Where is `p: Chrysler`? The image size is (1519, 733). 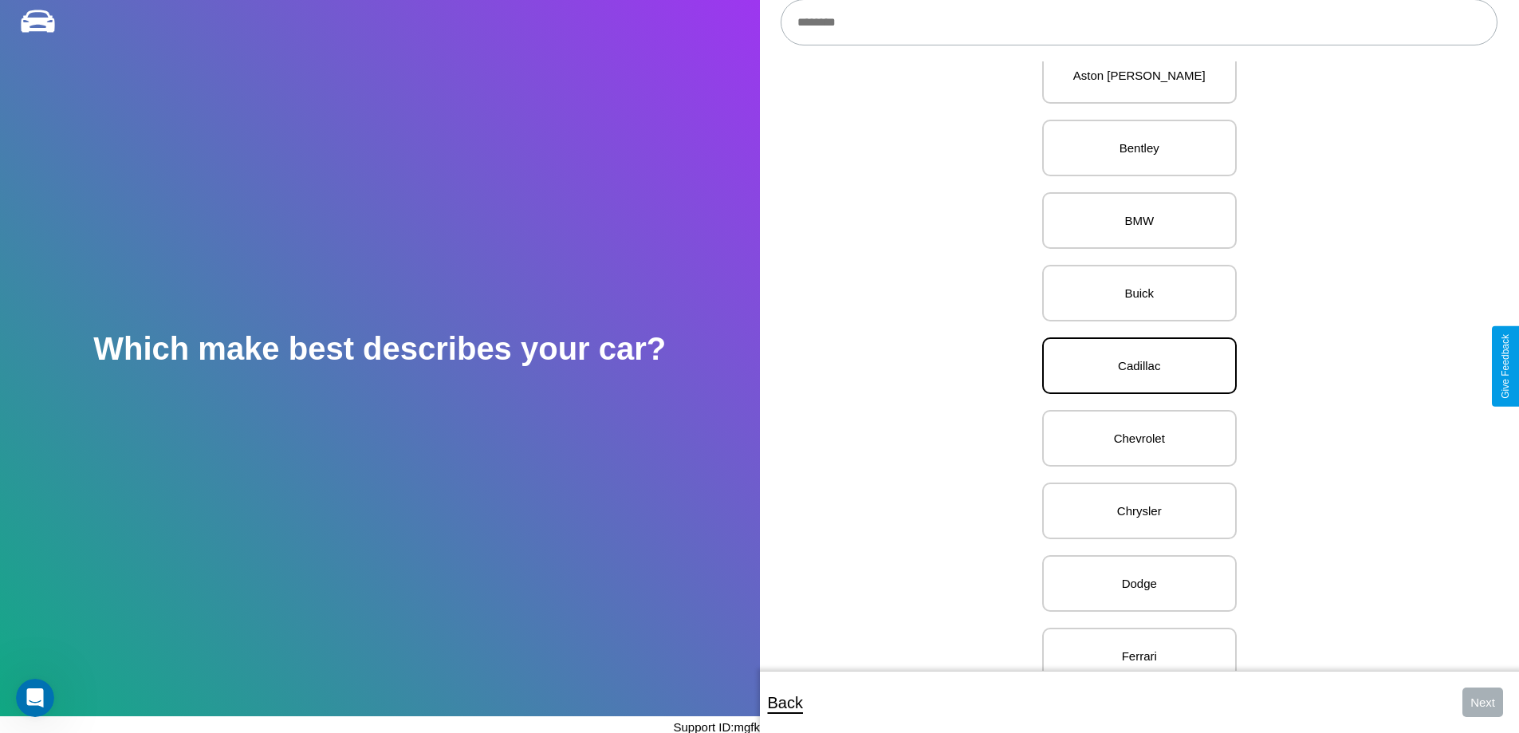
p: Chrysler is located at coordinates (1140, 510).